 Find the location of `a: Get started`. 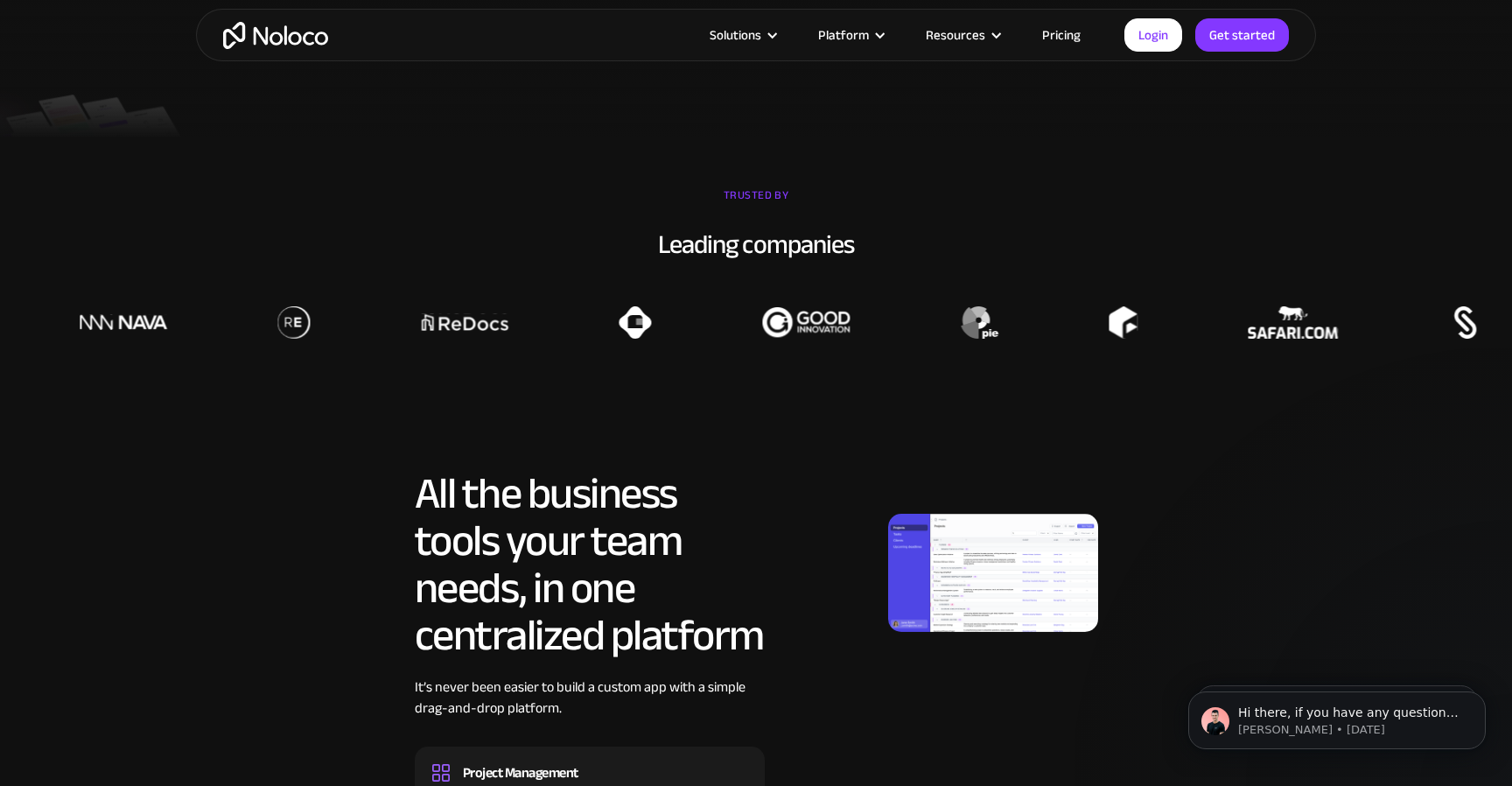

a: Get started is located at coordinates (1242, 35).